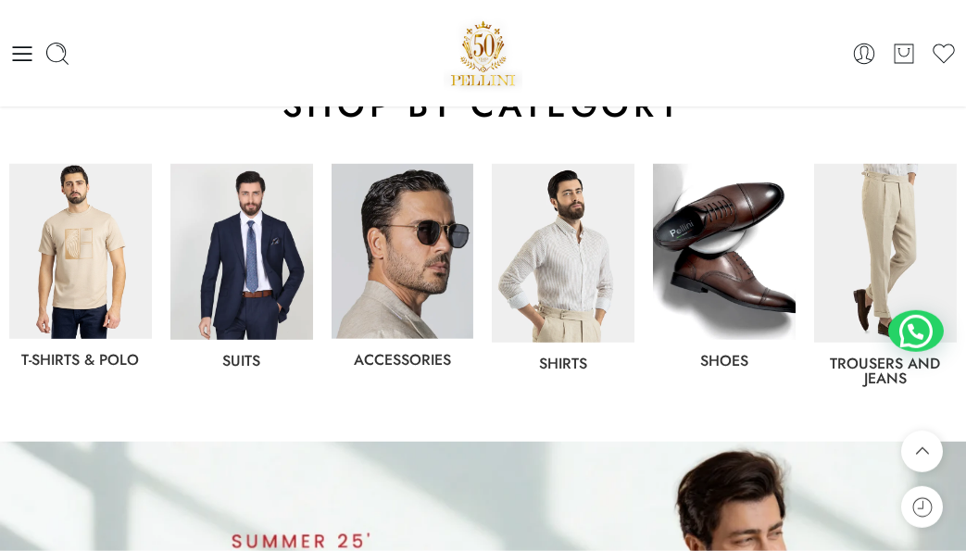 This screenshot has width=966, height=551. What do you see at coordinates (483, 105) in the screenshot?
I see `h2: shop by category` at bounding box center [483, 105].